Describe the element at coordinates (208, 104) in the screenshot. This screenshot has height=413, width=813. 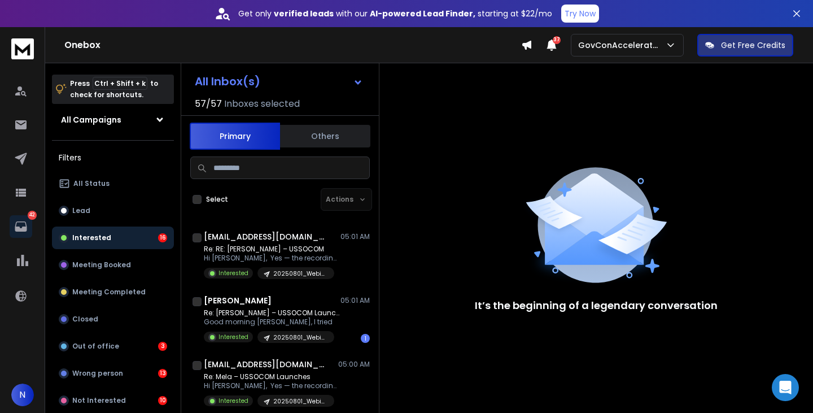
I see `span: 57 / 57` at that location.